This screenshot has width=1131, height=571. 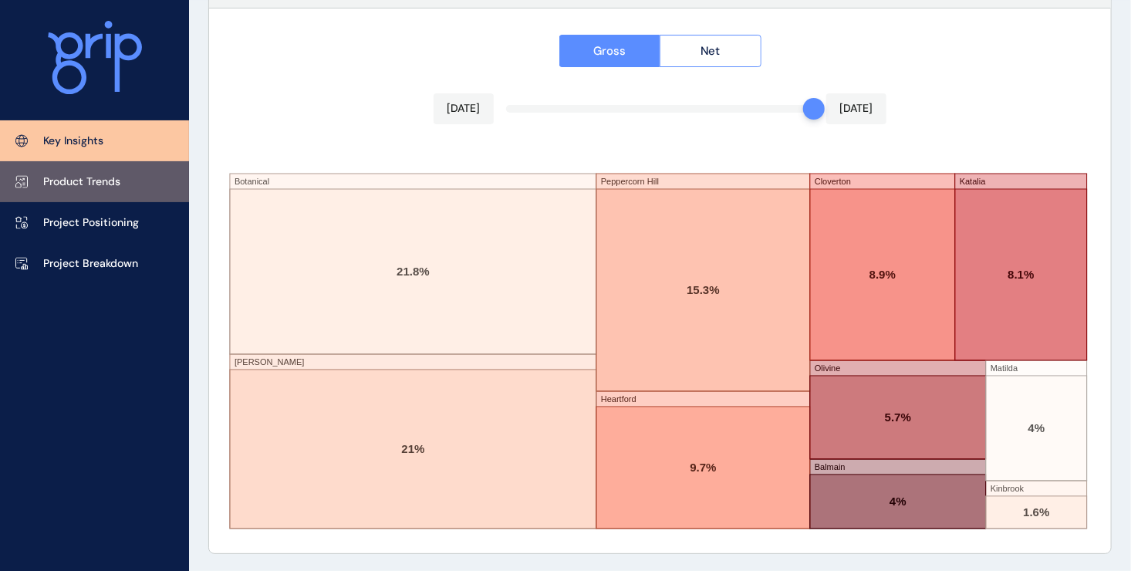 What do you see at coordinates (82, 182) in the screenshot?
I see `p: Product Trends` at bounding box center [82, 182].